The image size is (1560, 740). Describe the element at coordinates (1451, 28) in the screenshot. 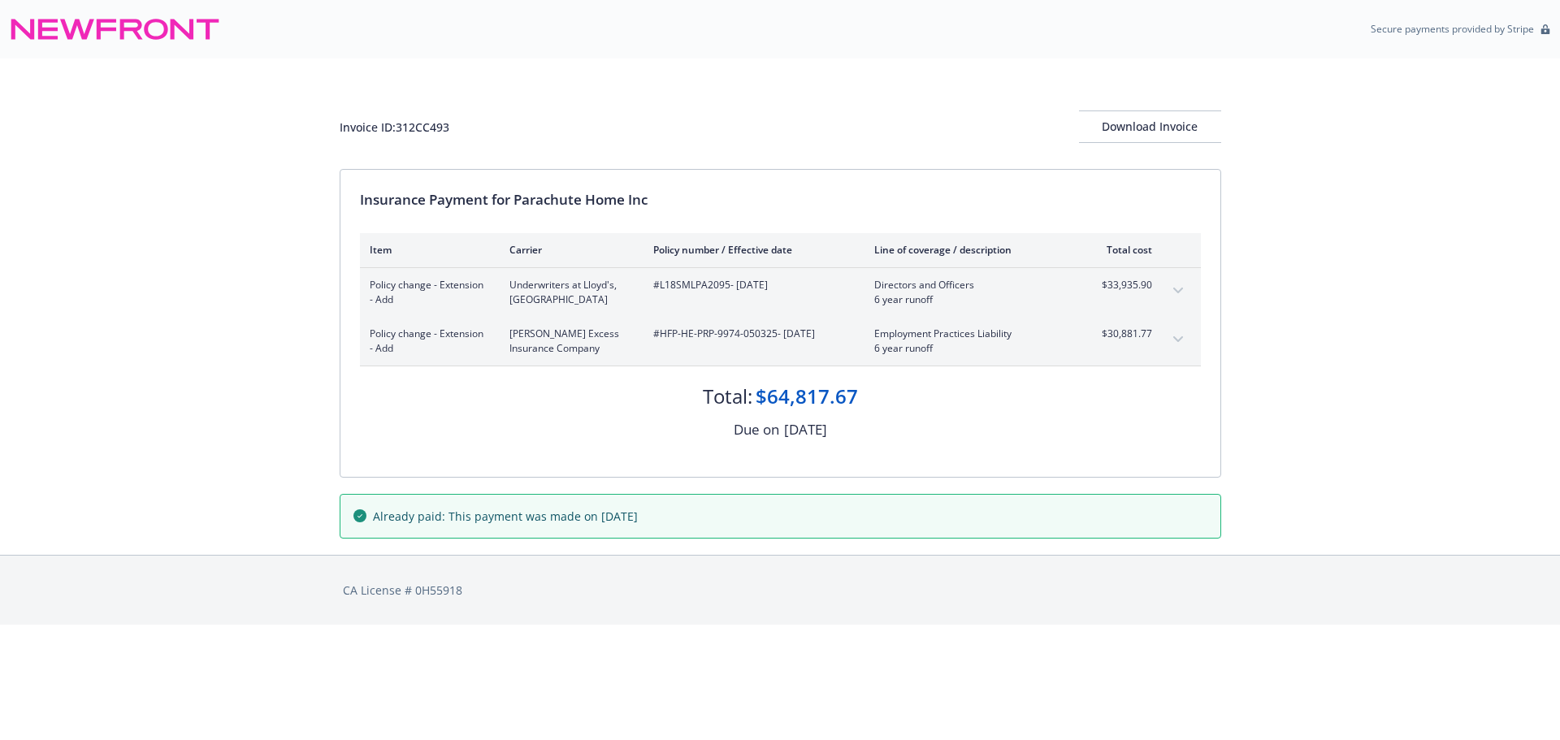

I see `p: Secure payments provided by Stripe` at that location.